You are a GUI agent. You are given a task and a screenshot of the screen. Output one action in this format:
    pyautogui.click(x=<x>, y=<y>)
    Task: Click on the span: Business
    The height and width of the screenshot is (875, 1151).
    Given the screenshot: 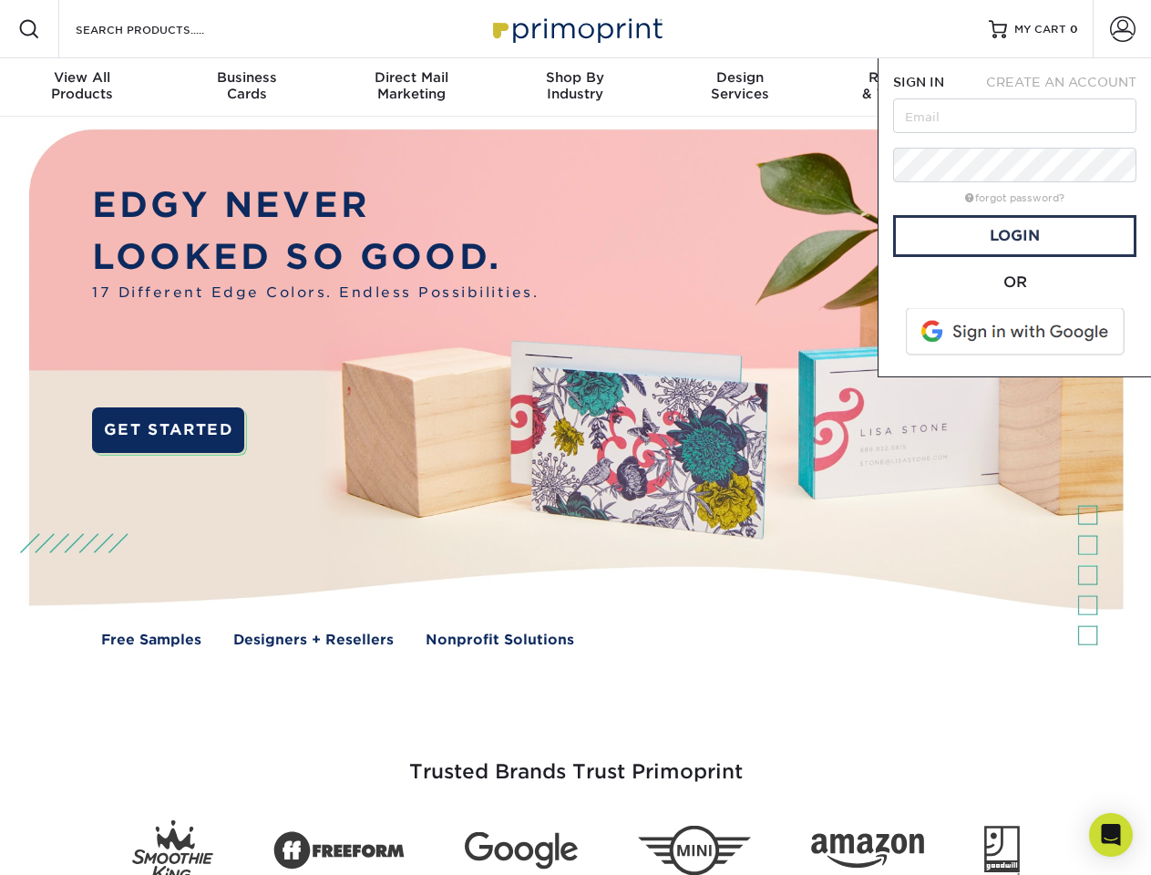 What is the action you would take?
    pyautogui.click(x=246, y=77)
    